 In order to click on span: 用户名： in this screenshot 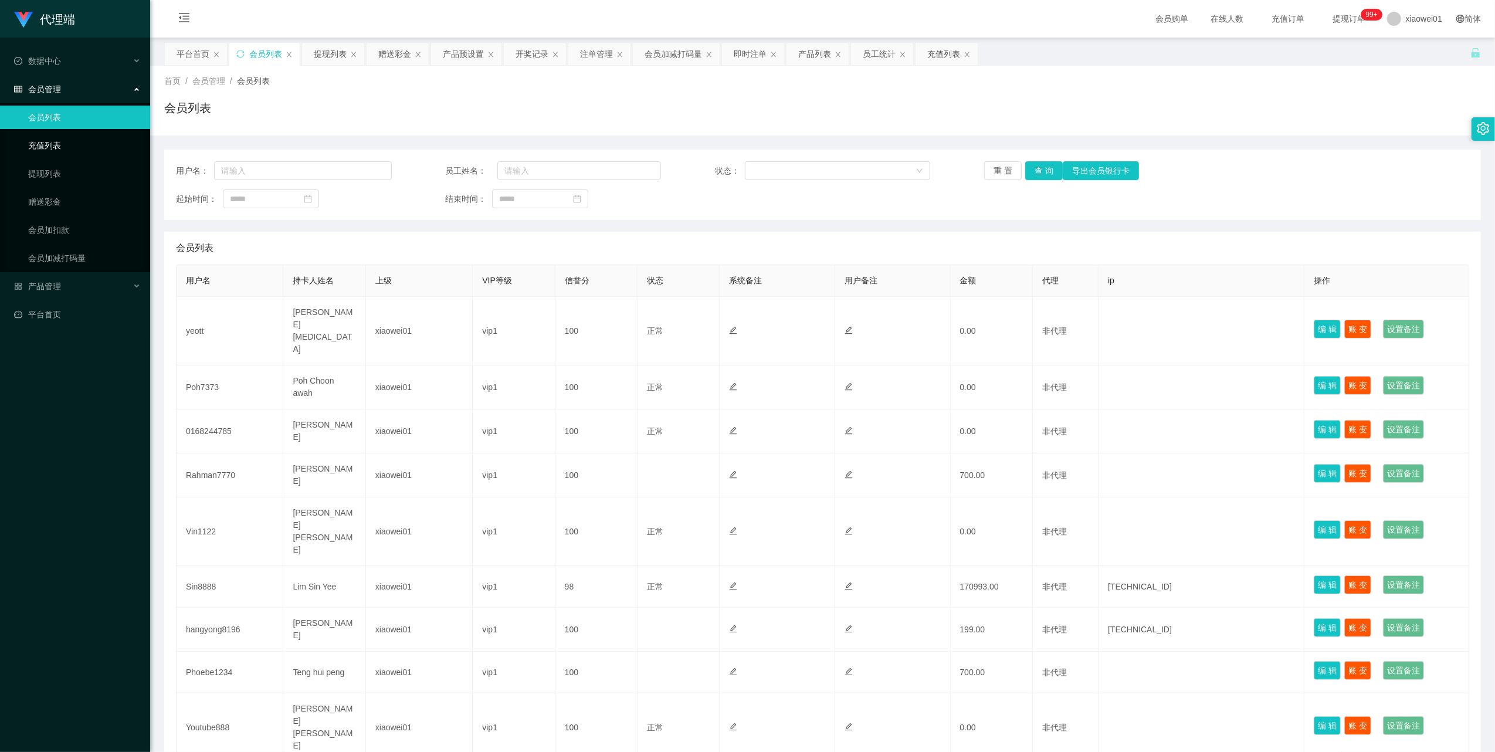, I will do `click(195, 171)`.